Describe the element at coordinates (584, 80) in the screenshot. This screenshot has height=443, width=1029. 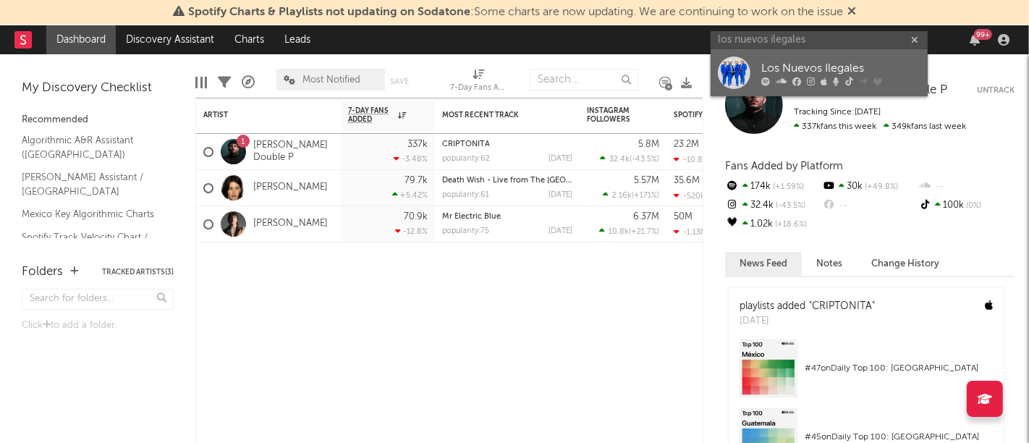
I see `input: Search...` at that location.